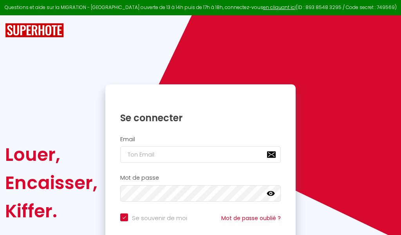  I want to click on img: SuperHote logo, so click(34, 30).